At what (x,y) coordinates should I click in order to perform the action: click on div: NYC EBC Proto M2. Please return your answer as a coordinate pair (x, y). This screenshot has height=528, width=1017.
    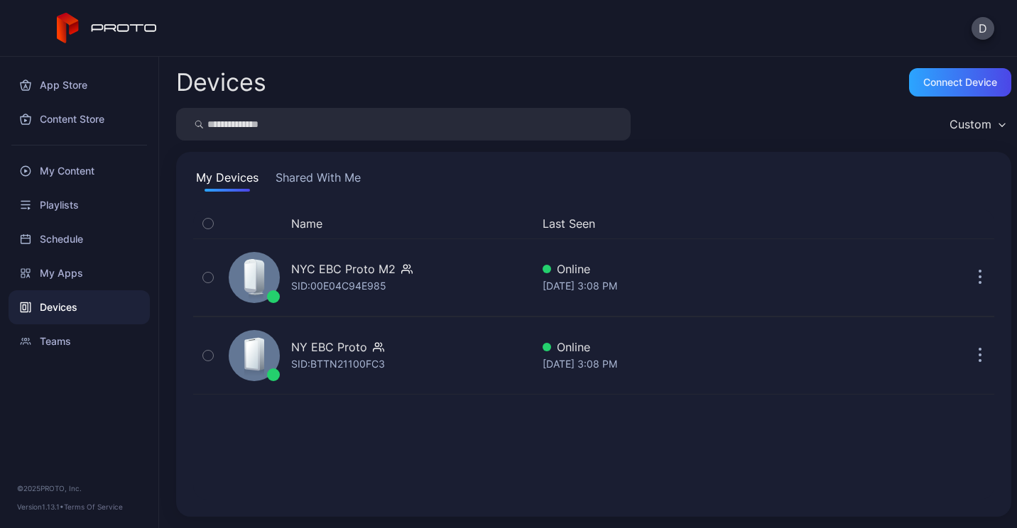
    Looking at the image, I should click on (343, 269).